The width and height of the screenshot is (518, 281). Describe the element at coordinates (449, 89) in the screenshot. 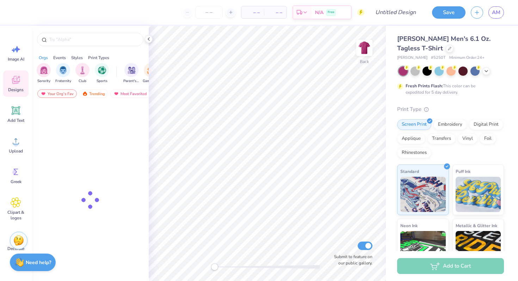

I see `div: This color can be expedited for 5 day delivery.` at that location.